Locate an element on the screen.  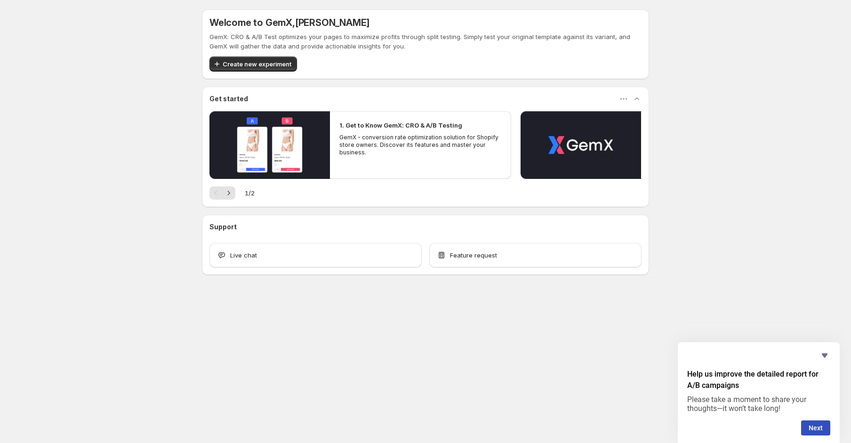
p: Please take a moment to share your thoughts—it won’t take long! is located at coordinates (759, 404).